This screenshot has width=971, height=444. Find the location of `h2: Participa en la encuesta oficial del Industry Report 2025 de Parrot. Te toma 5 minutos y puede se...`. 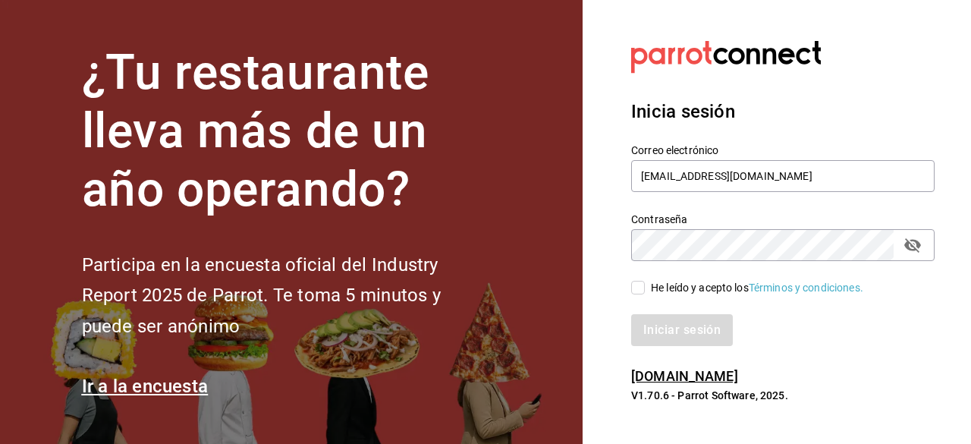

h2: Participa en la encuesta oficial del Industry Report 2025 de Parrot. Te toma 5 minutos y puede se... is located at coordinates (287, 296).